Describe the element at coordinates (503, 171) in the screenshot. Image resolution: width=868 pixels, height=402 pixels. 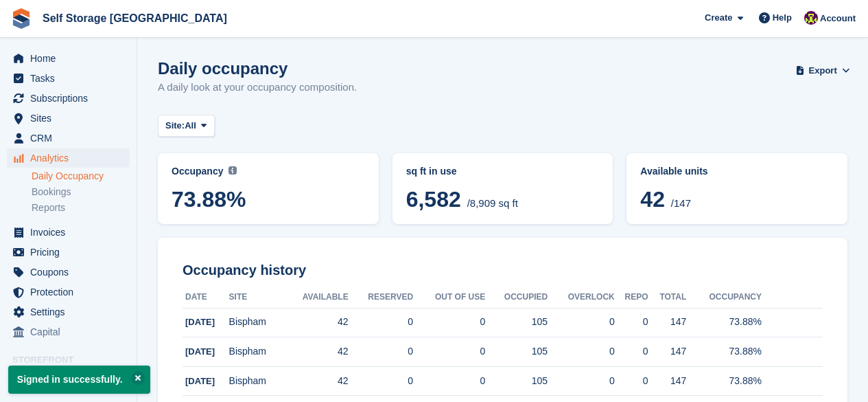
I see `abbr: Current breakdown of %{unit} occupied` at that location.